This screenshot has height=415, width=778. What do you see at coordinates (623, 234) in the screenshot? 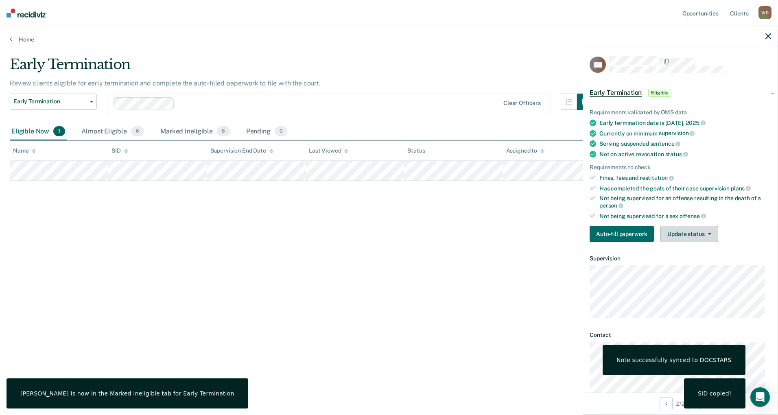
I see `a: Navigate to form link` at bounding box center [623, 234].